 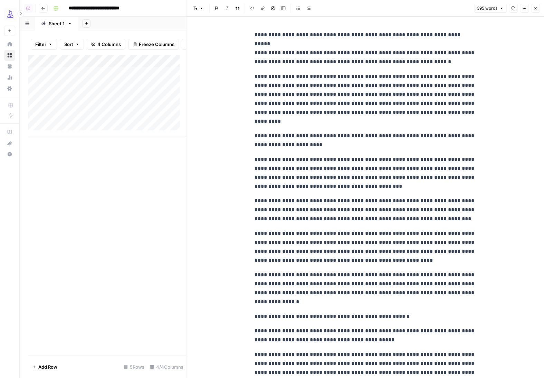 I want to click on a: AirOps Academy, so click(x=10, y=132).